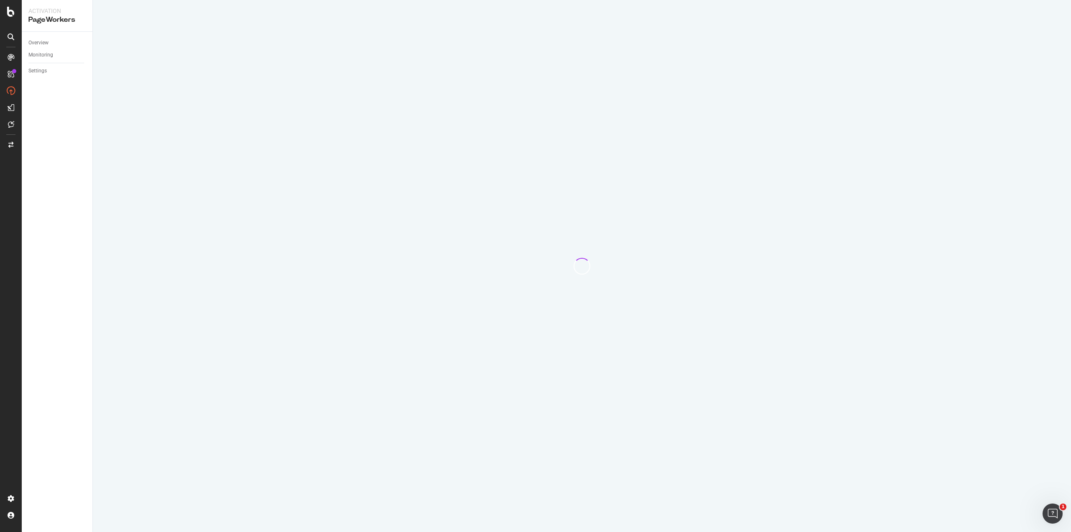 The width and height of the screenshot is (1071, 532). Describe the element at coordinates (57, 55) in the screenshot. I see `a: Monitoring` at that location.